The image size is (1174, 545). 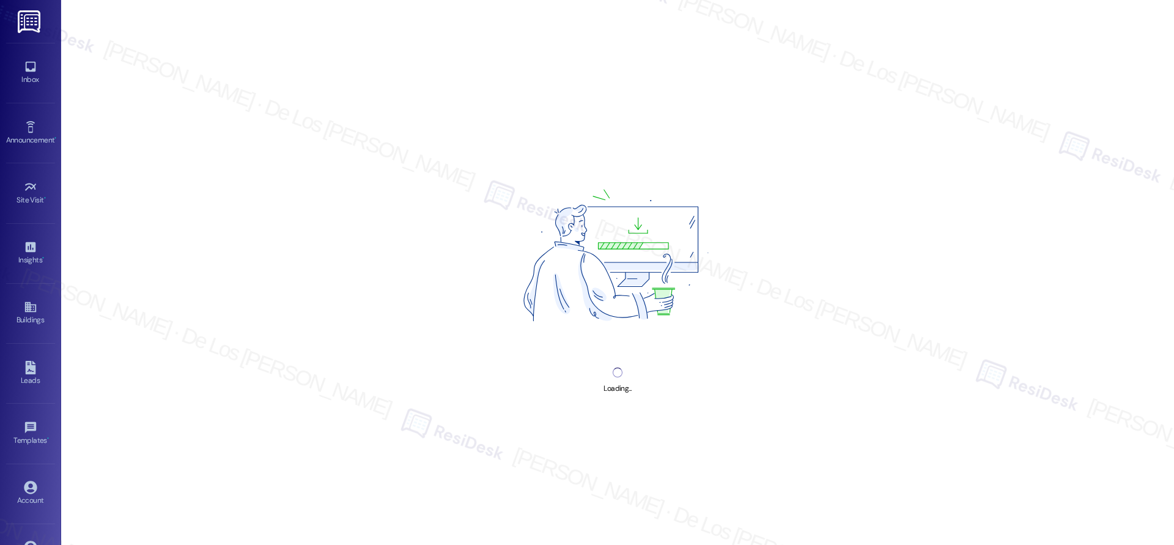 I want to click on a: Templates •, so click(x=31, y=434).